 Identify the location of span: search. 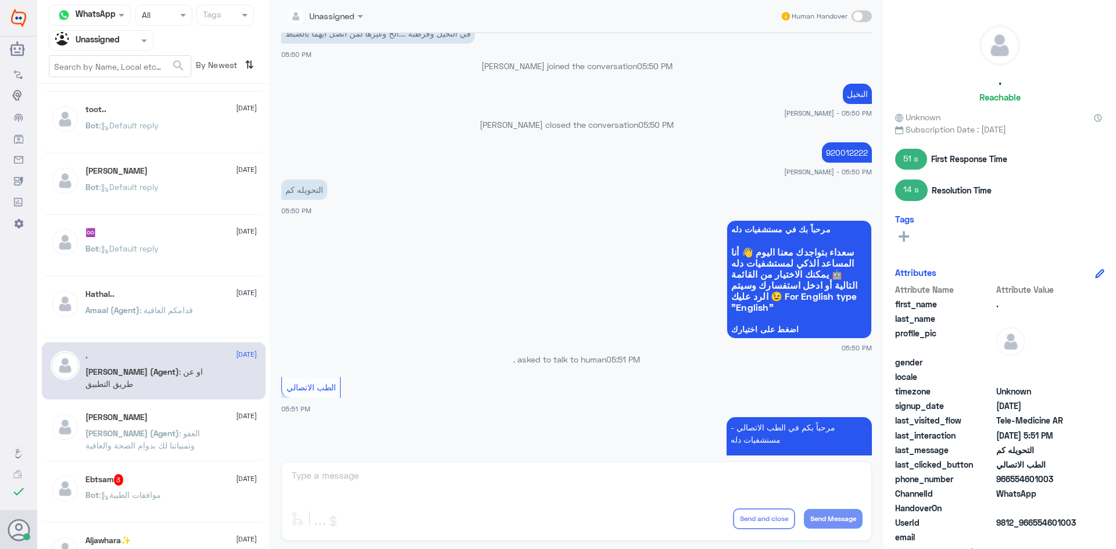
(178, 66).